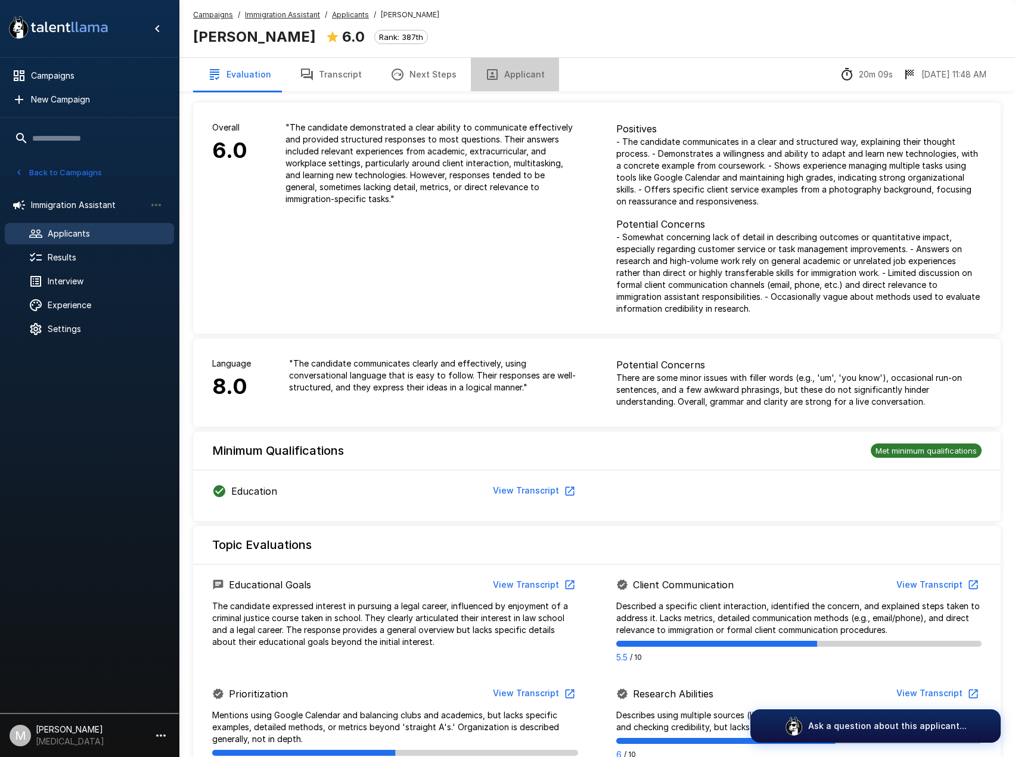  What do you see at coordinates (799, 129) in the screenshot?
I see `p: Positives` at bounding box center [799, 129].